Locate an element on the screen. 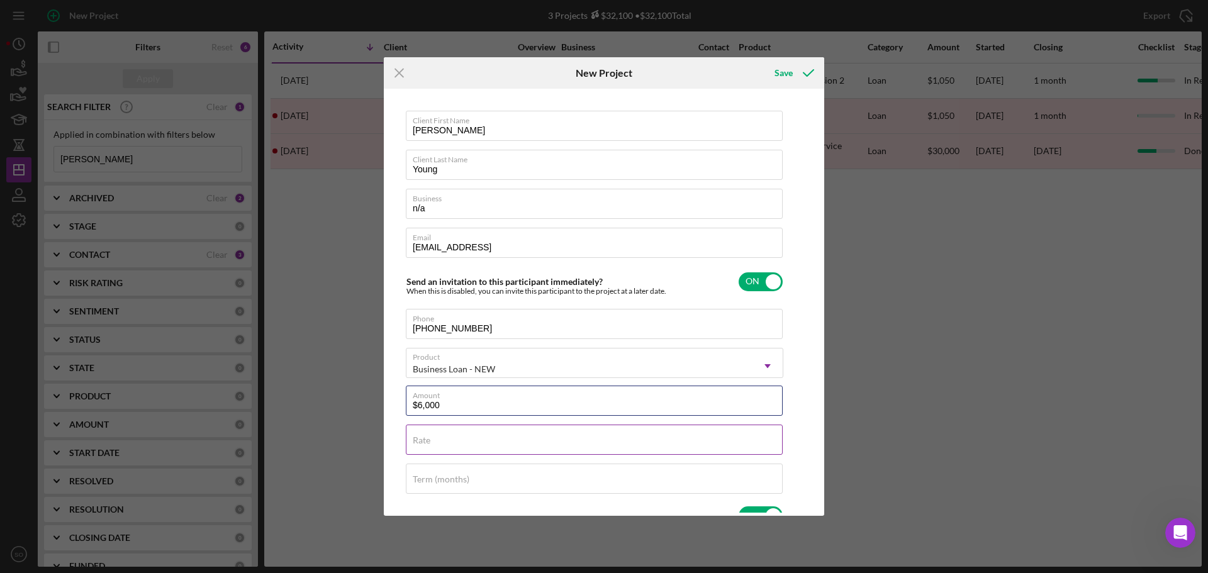 This screenshot has width=1208, height=573. label: Amount is located at coordinates (598, 393).